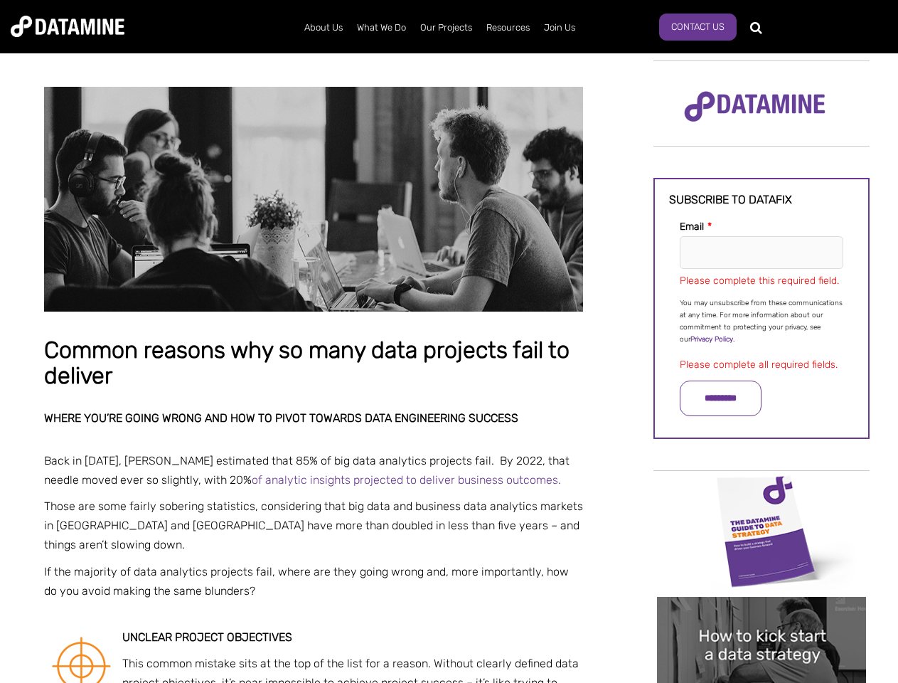 Image resolution: width=898 pixels, height=683 pixels. What do you see at coordinates (207, 636) in the screenshot?
I see `strong: Unclear project objectives` at bounding box center [207, 636].